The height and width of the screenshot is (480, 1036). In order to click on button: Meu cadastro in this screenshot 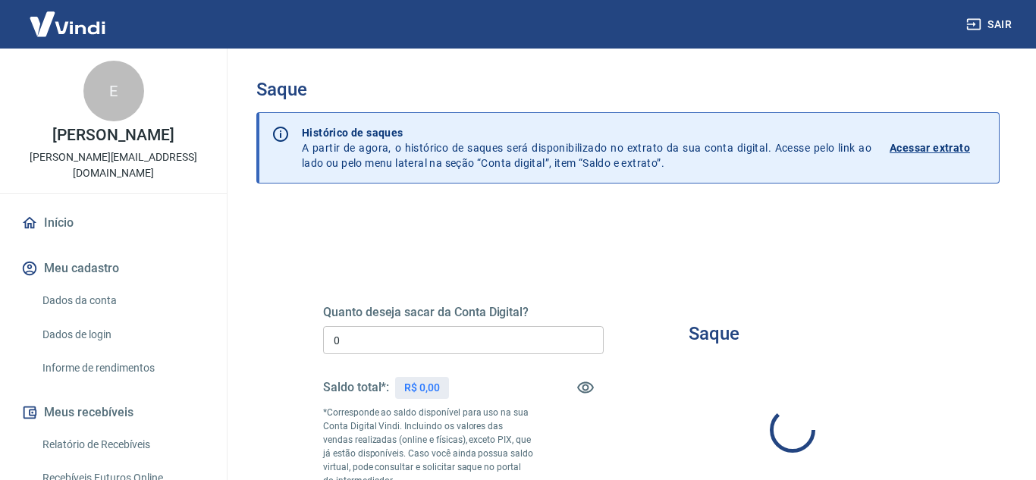, I will do `click(113, 269)`.